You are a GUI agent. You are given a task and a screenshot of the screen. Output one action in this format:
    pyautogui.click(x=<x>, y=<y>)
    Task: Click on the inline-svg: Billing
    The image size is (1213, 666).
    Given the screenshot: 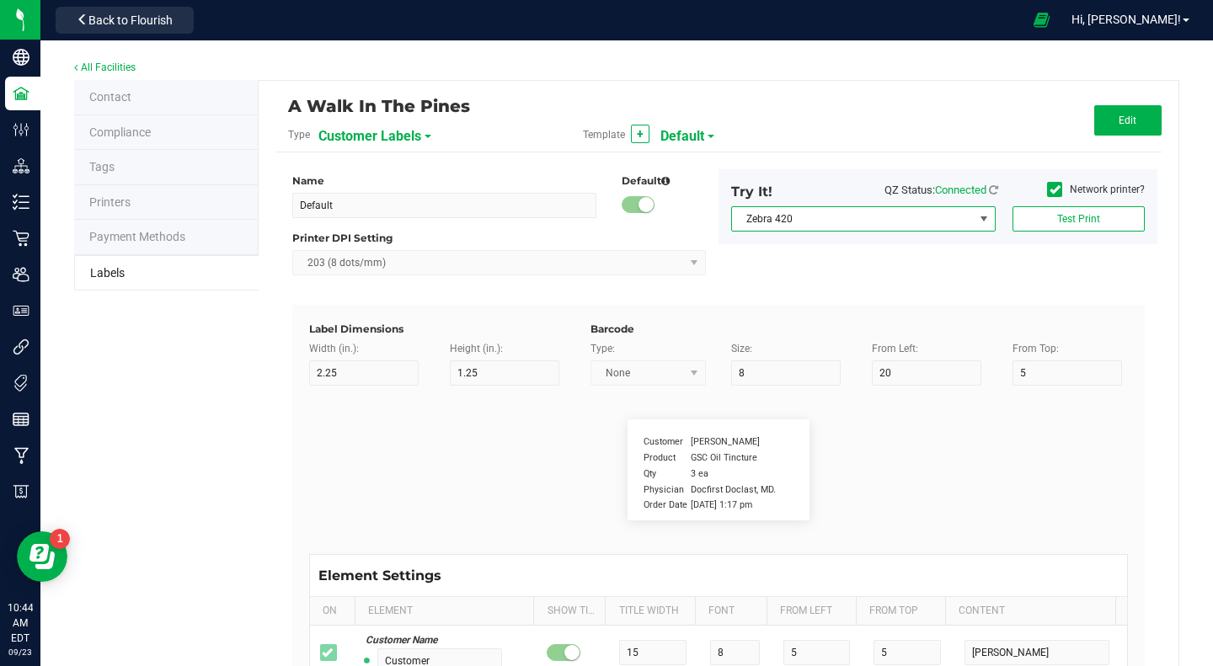 What is the action you would take?
    pyautogui.click(x=21, y=492)
    